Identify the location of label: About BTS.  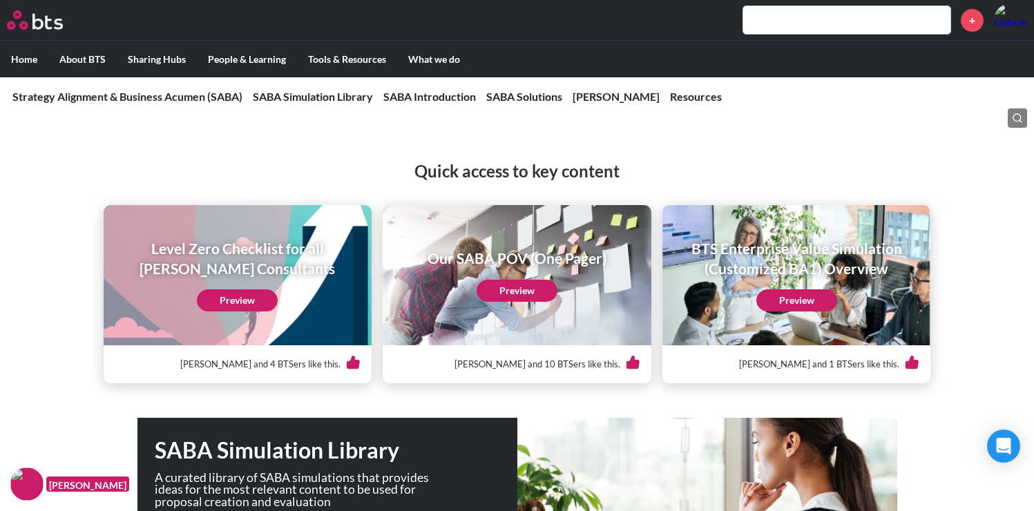
(82, 59).